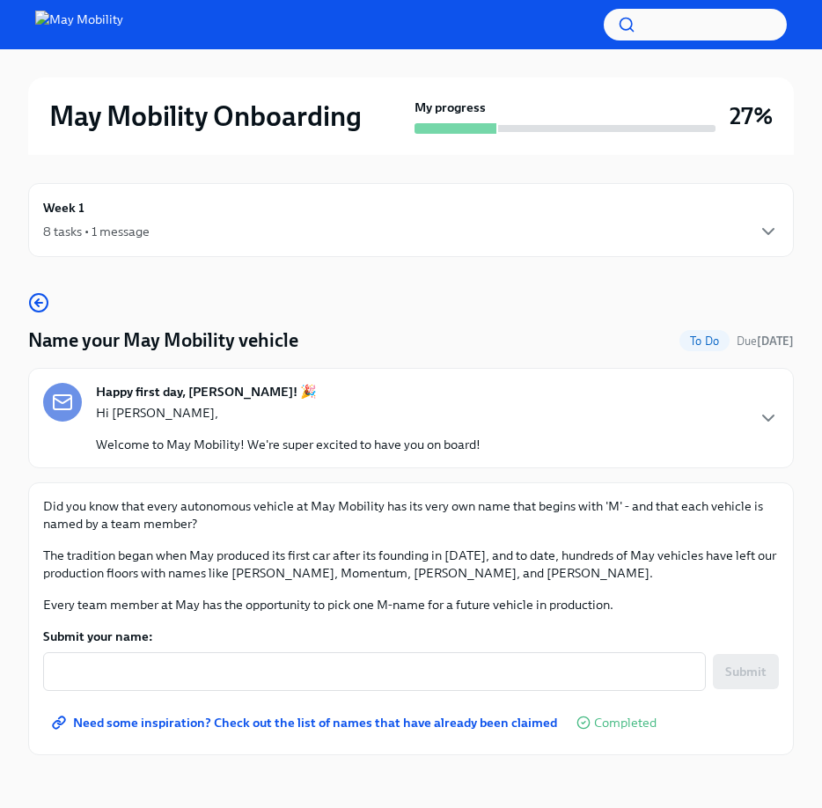 The image size is (822, 808). What do you see at coordinates (411, 515) in the screenshot?
I see `p: Did you know that every autonomous vehicle at May Mobility has its very own name that begins with...` at bounding box center [411, 515].